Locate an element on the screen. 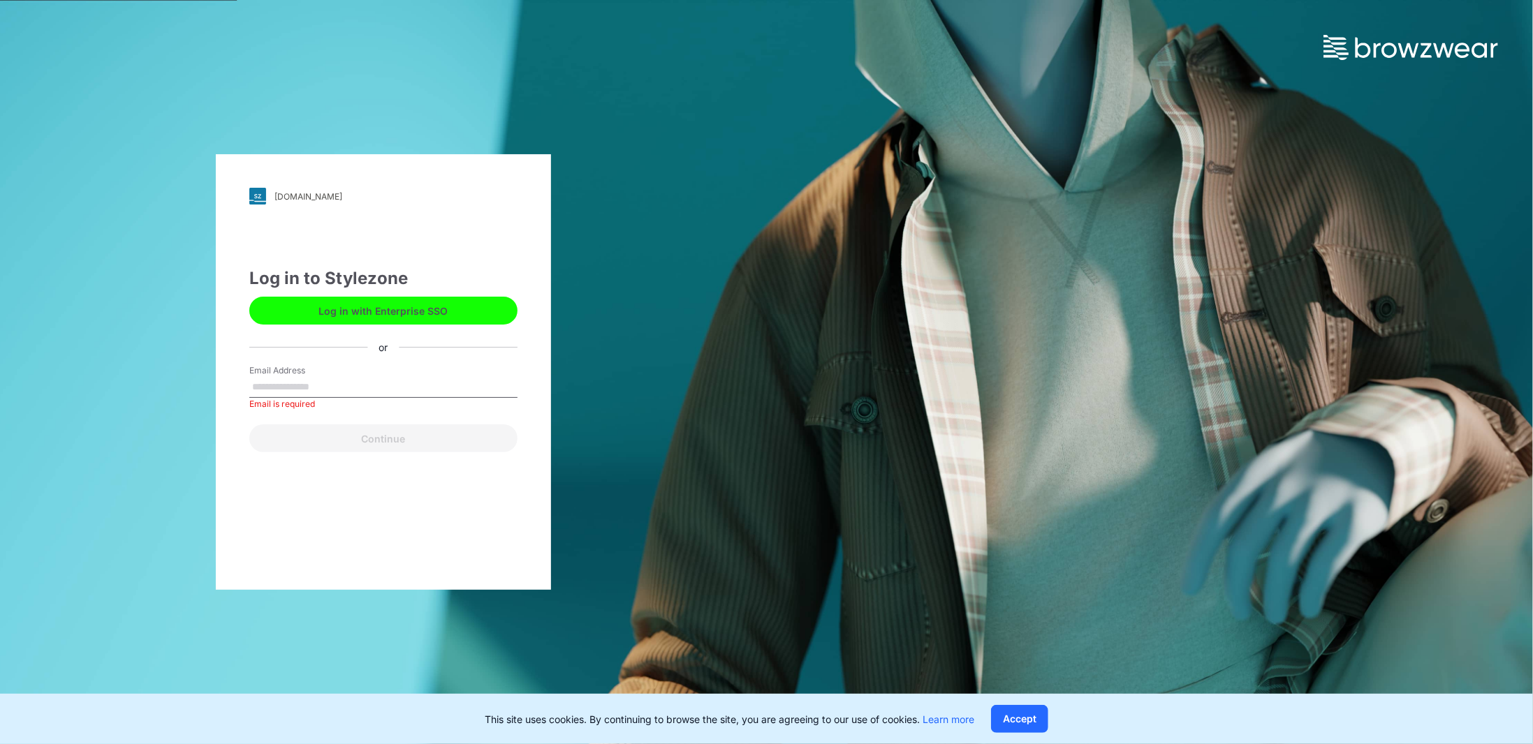  img: browzwear-logo.73288ffb.svg is located at coordinates (1410, 47).